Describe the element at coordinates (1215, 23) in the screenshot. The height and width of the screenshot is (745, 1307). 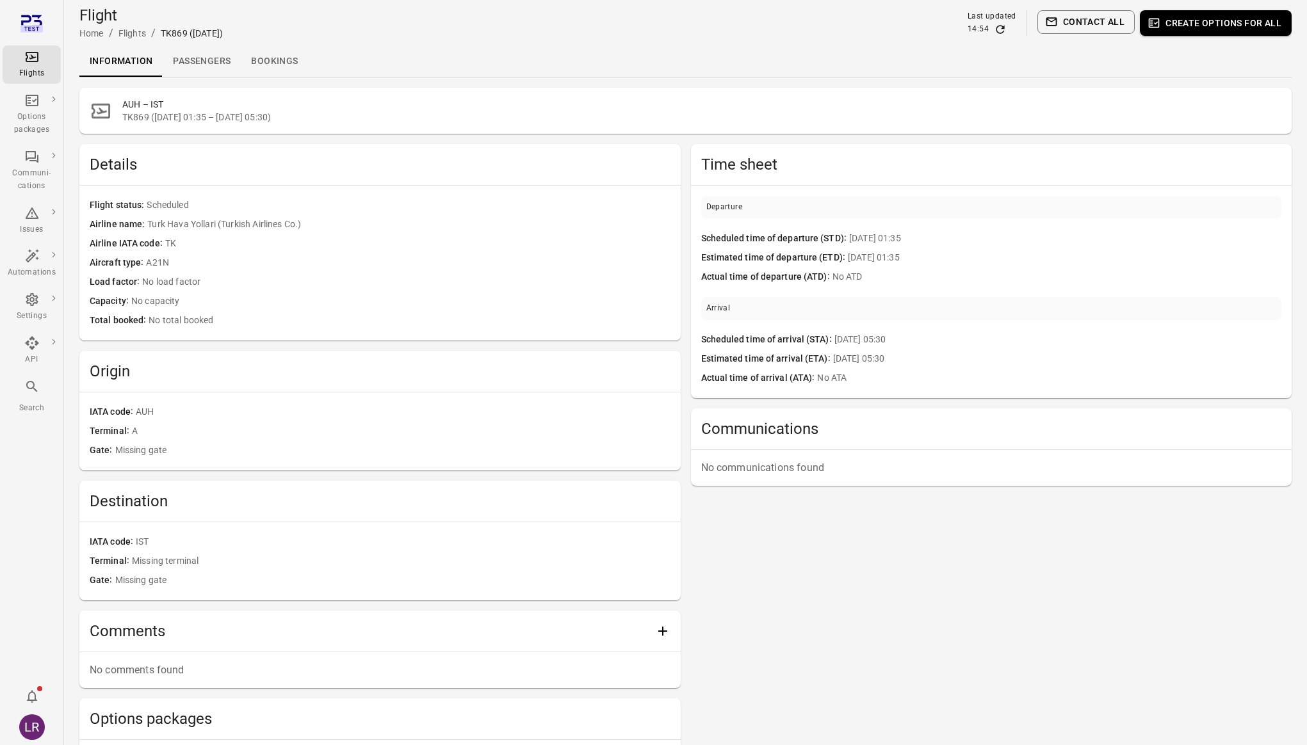
I see `button: Create options for all` at that location.